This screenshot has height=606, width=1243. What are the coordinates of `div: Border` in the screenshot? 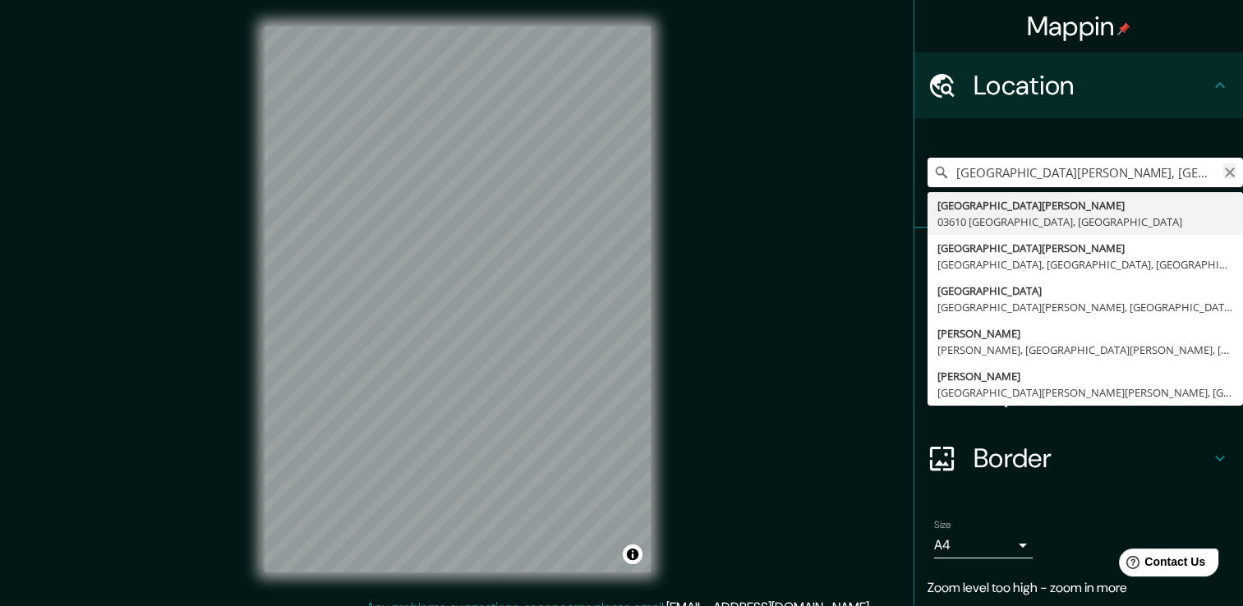 It's located at (1079, 458).